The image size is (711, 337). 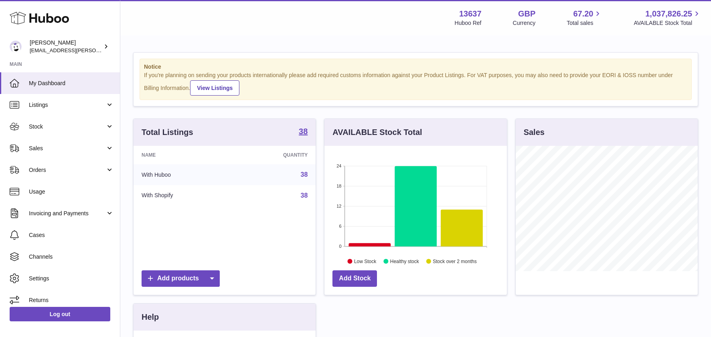 What do you see at coordinates (183, 174) in the screenshot?
I see `td: With Huboo` at bounding box center [183, 174].